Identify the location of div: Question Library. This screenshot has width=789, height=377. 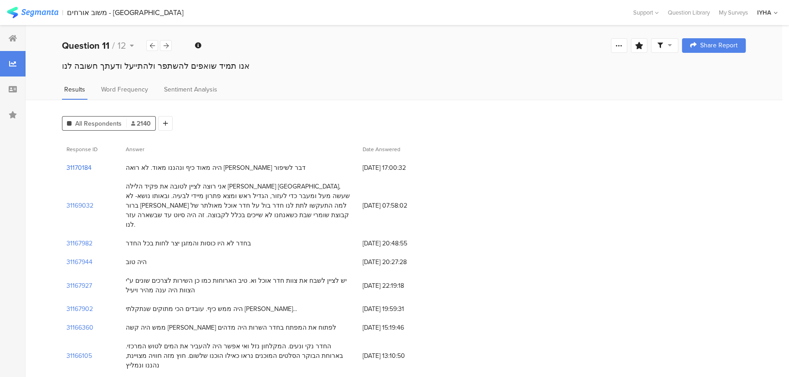
(689, 12).